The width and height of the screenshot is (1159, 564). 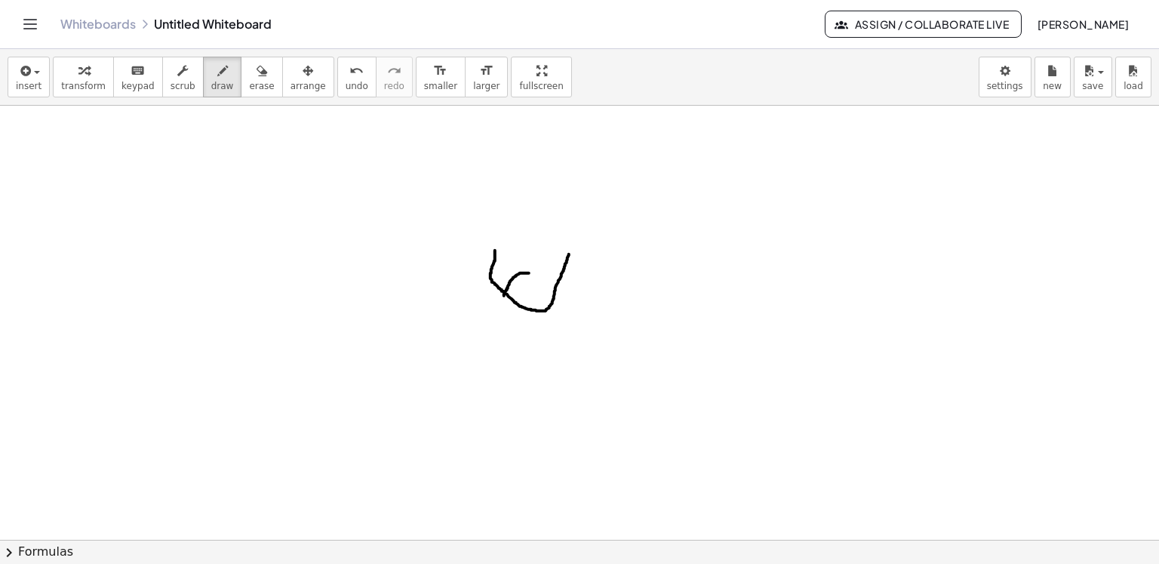 What do you see at coordinates (441, 86) in the screenshot?
I see `span: smaller` at bounding box center [441, 86].